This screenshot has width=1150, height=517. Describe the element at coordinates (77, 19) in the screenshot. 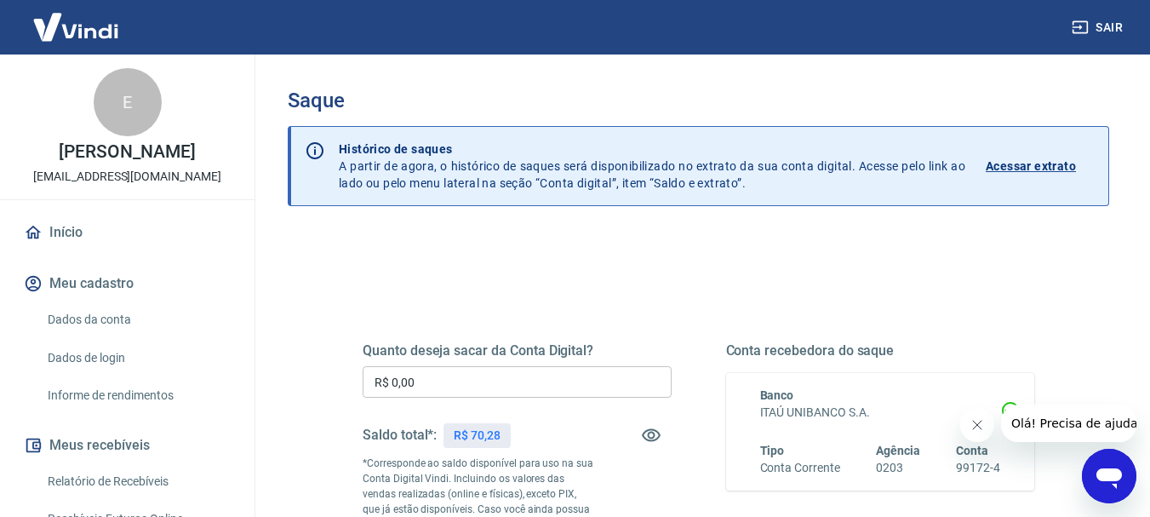

I see `span: Olá! Precisa de ajuda?` at that location.